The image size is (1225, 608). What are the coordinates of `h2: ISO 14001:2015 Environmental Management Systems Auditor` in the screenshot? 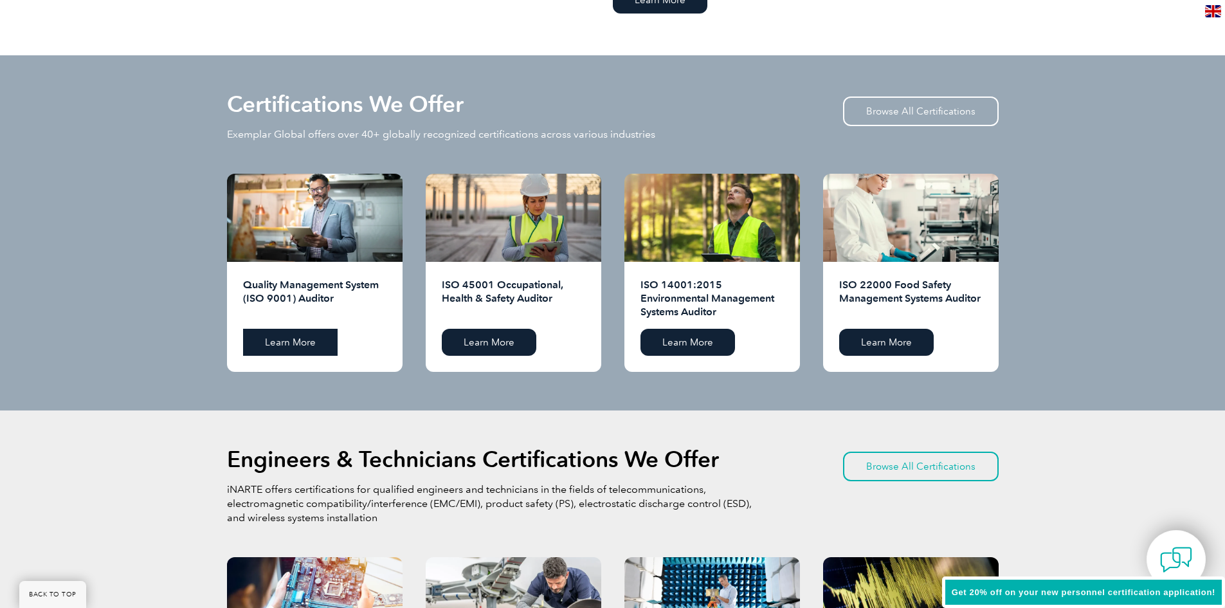 It's located at (712, 298).